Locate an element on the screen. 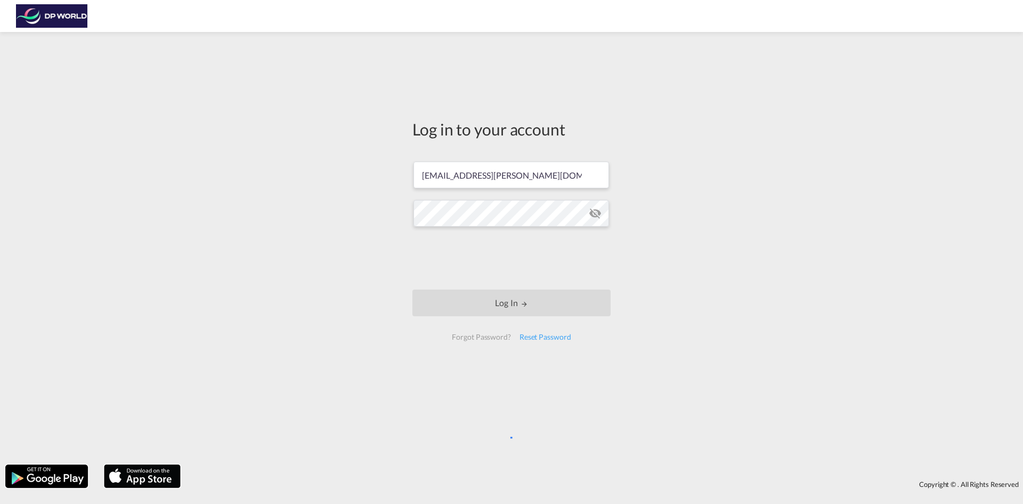  img: c08ca190194411f088ed0f3ba295208c.png is located at coordinates (52, 16).